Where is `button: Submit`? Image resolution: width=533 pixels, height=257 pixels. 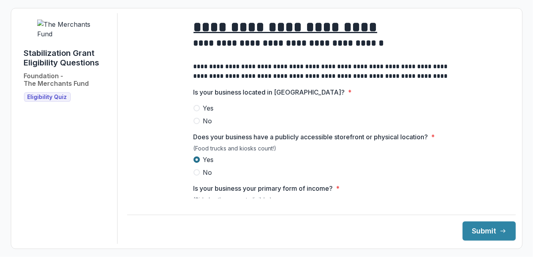 button: Submit is located at coordinates (489, 231).